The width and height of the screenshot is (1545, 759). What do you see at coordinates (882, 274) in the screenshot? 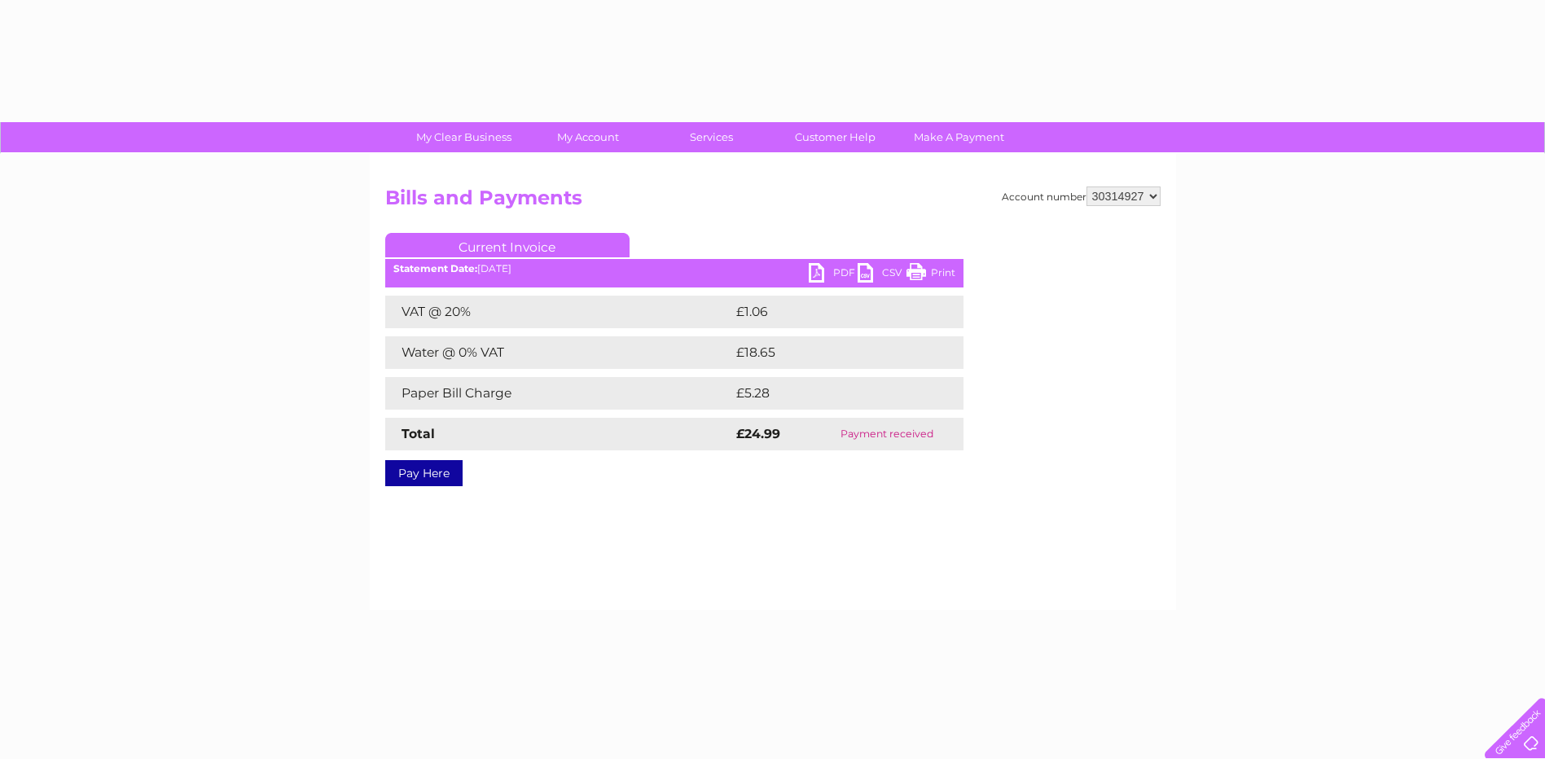
I see `a: CSV` at bounding box center [882, 274].